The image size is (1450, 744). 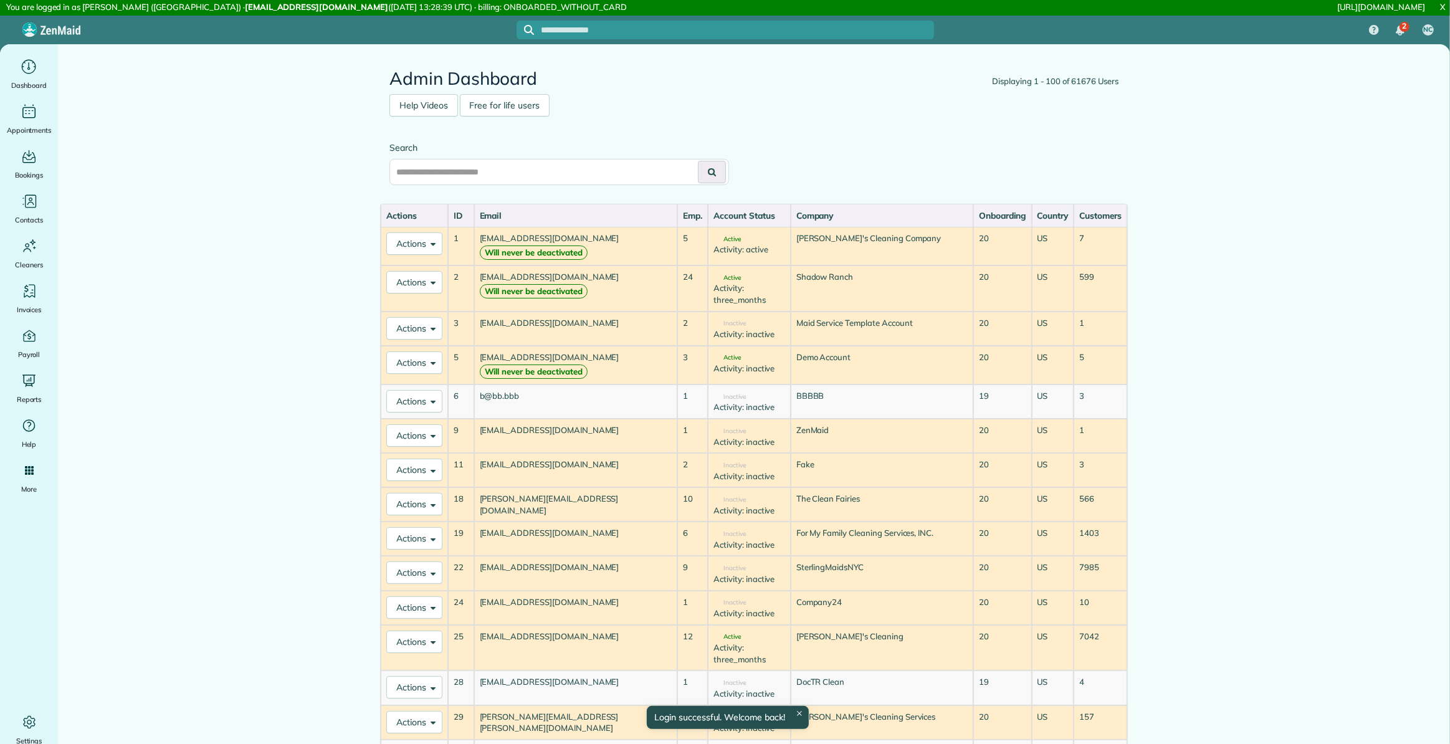 What do you see at coordinates (29, 74) in the screenshot?
I see `a: Dashboard` at bounding box center [29, 74].